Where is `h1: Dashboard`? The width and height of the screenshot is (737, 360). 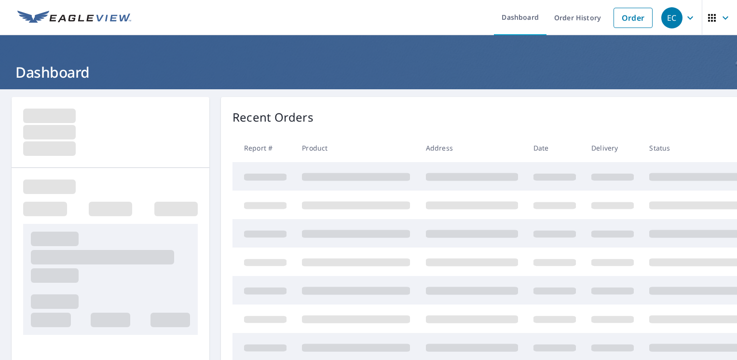
h1: Dashboard is located at coordinates (368, 72).